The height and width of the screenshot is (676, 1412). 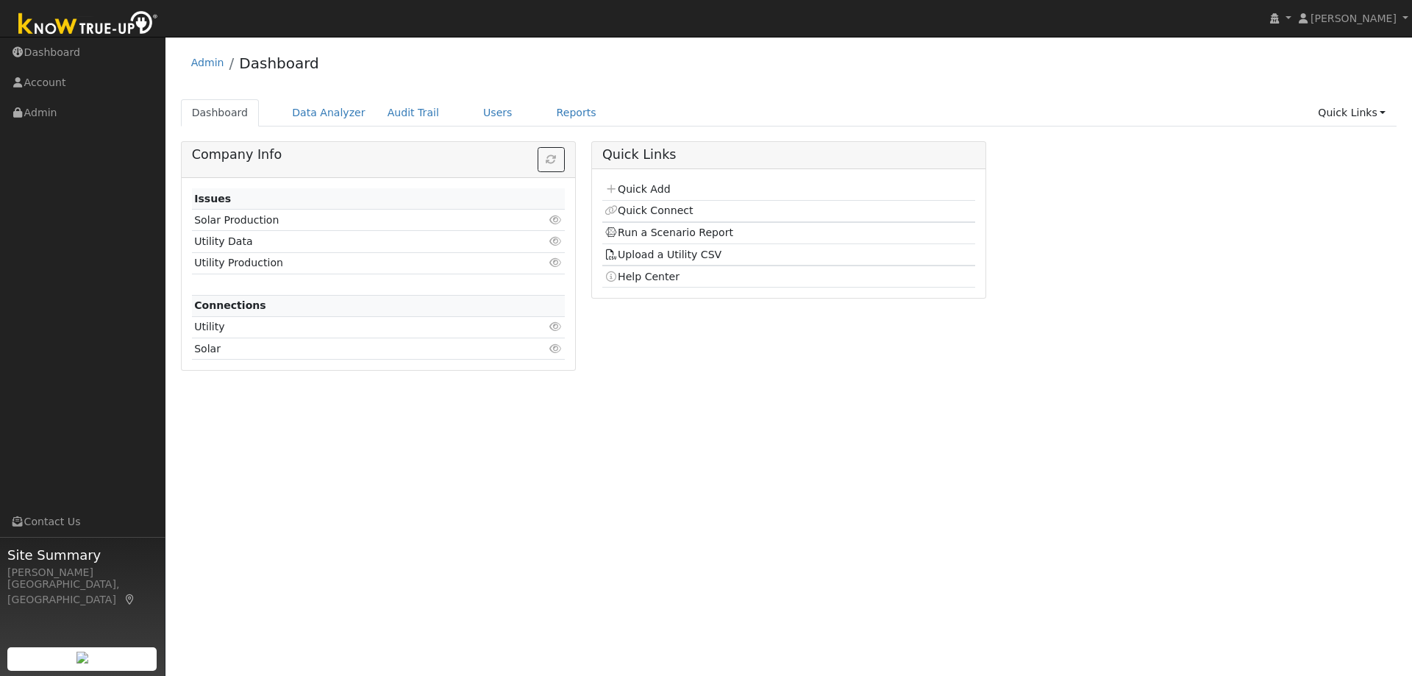 I want to click on td: Utility Production, so click(x=348, y=263).